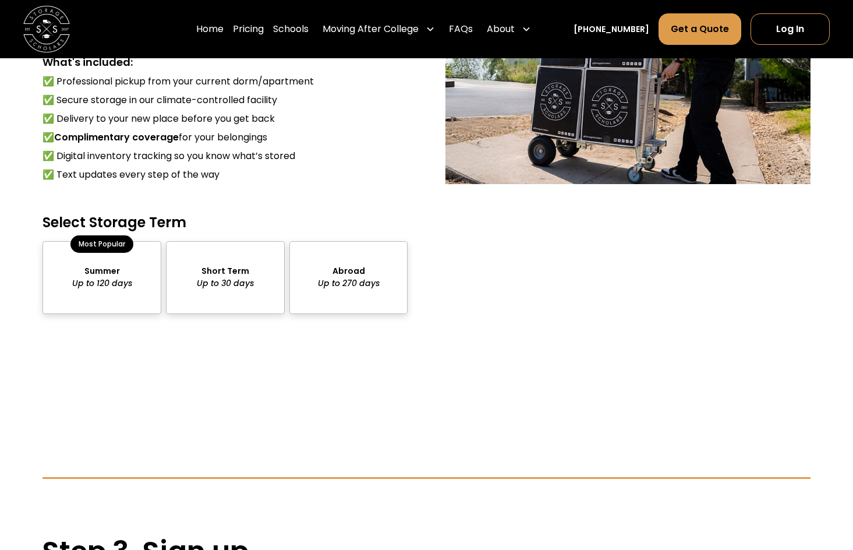 Image resolution: width=853 pixels, height=550 pixels. What do you see at coordinates (210, 29) in the screenshot?
I see `a: Home` at bounding box center [210, 29].